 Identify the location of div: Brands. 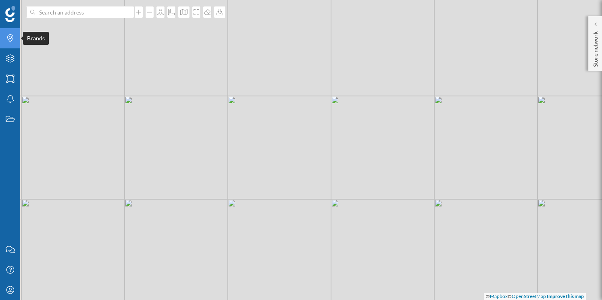
(36, 38).